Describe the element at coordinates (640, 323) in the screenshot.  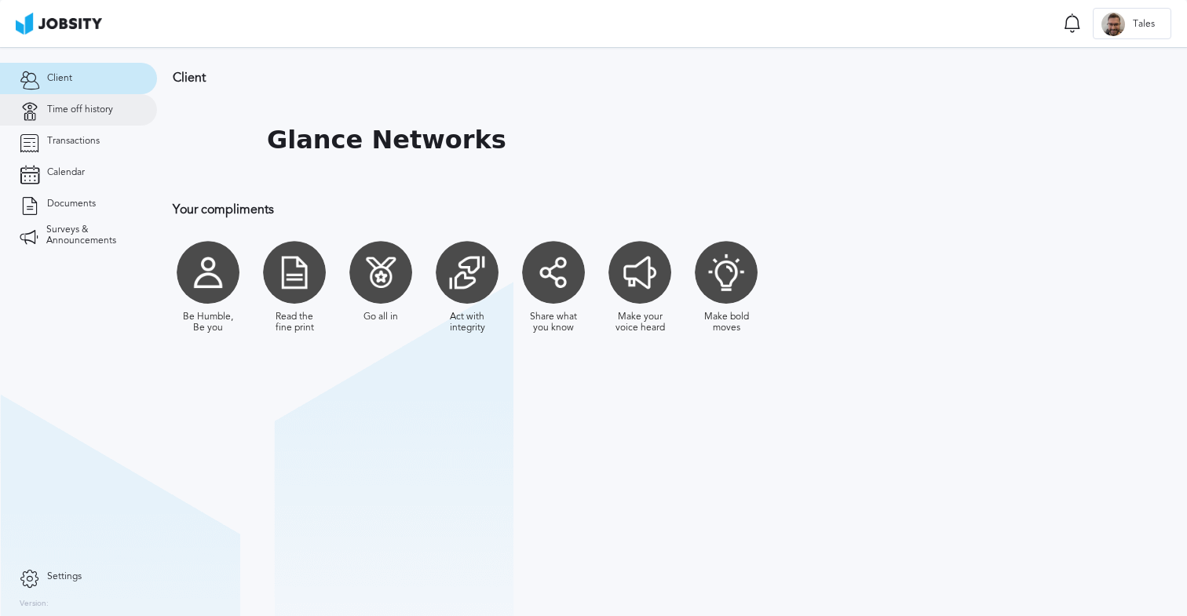
I see `div: Make your voice heard` at that location.